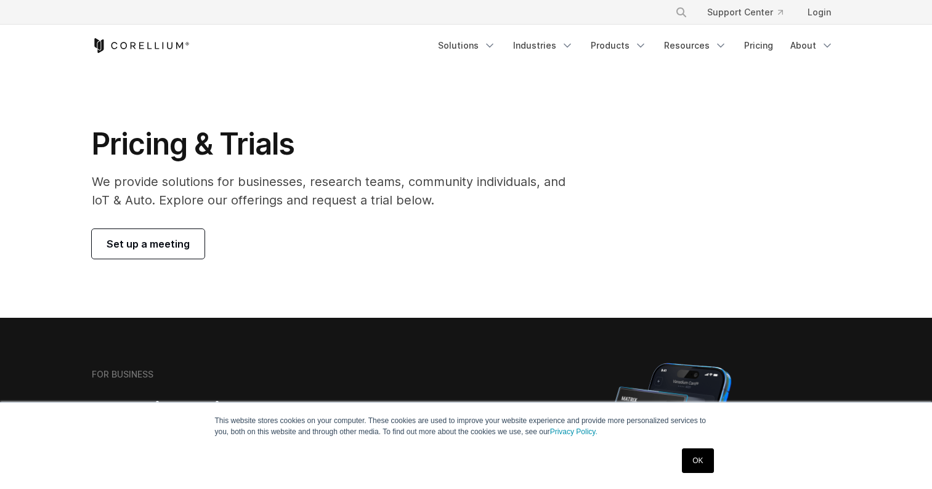 The image size is (932, 489). What do you see at coordinates (696, 46) in the screenshot?
I see `a: Resources` at bounding box center [696, 46].